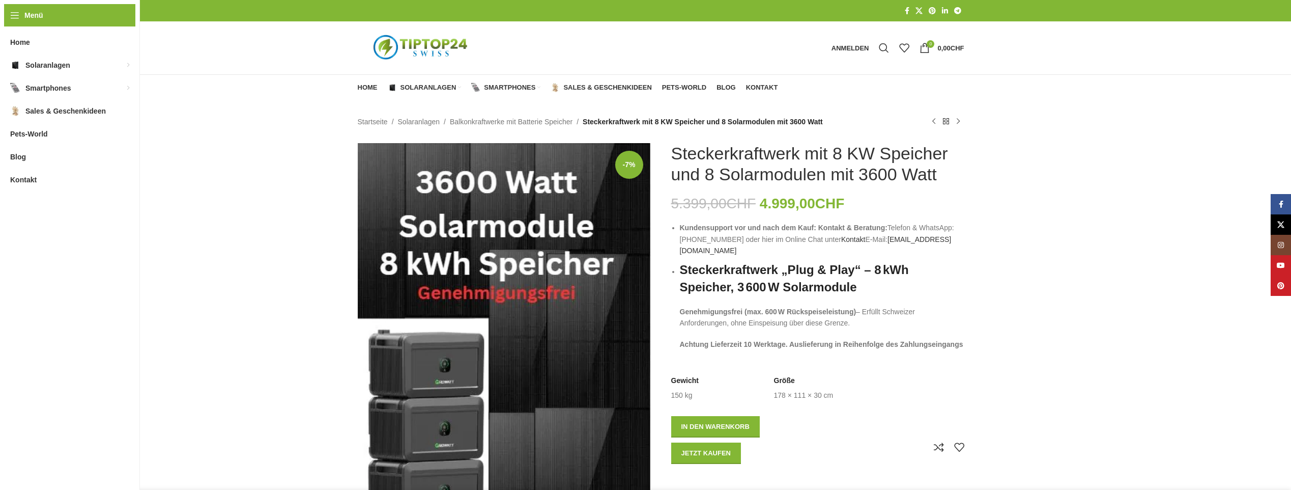  Describe the element at coordinates (726, 88) in the screenshot. I see `a: Blog` at that location.